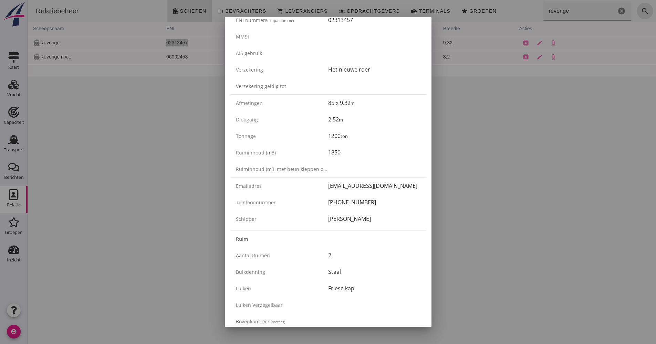 This screenshot has height=344, width=656. I want to click on span: Aantal ruimen, so click(253, 256).